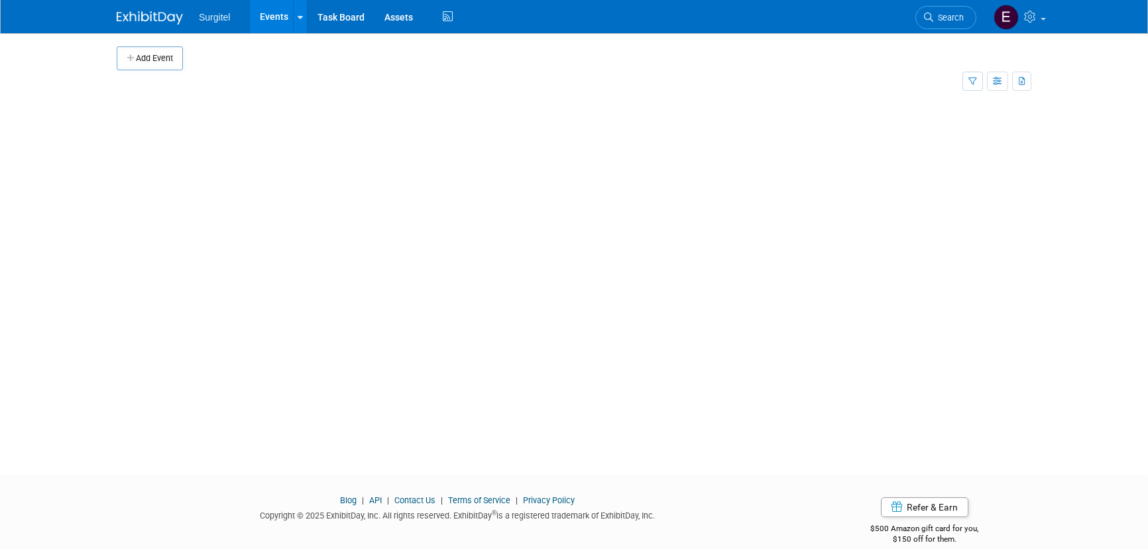 This screenshot has height=549, width=1148. I want to click on a: Refer & Earn, so click(925, 507).